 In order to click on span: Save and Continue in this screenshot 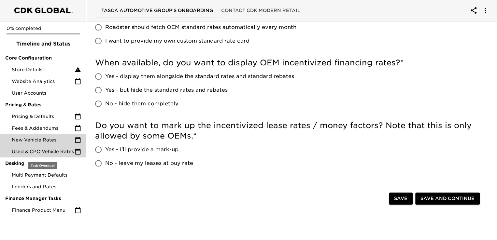, I will do `click(447, 199)`.